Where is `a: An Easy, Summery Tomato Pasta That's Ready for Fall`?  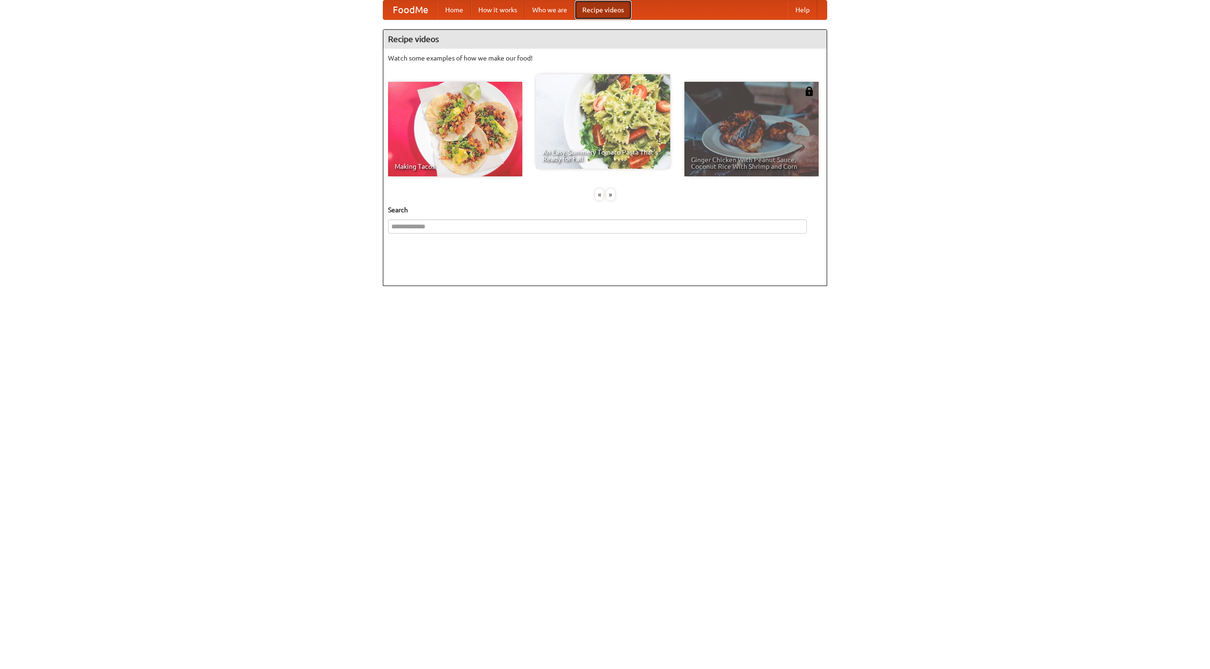 a: An Easy, Summery Tomato Pasta That's Ready for Fall is located at coordinates (603, 122).